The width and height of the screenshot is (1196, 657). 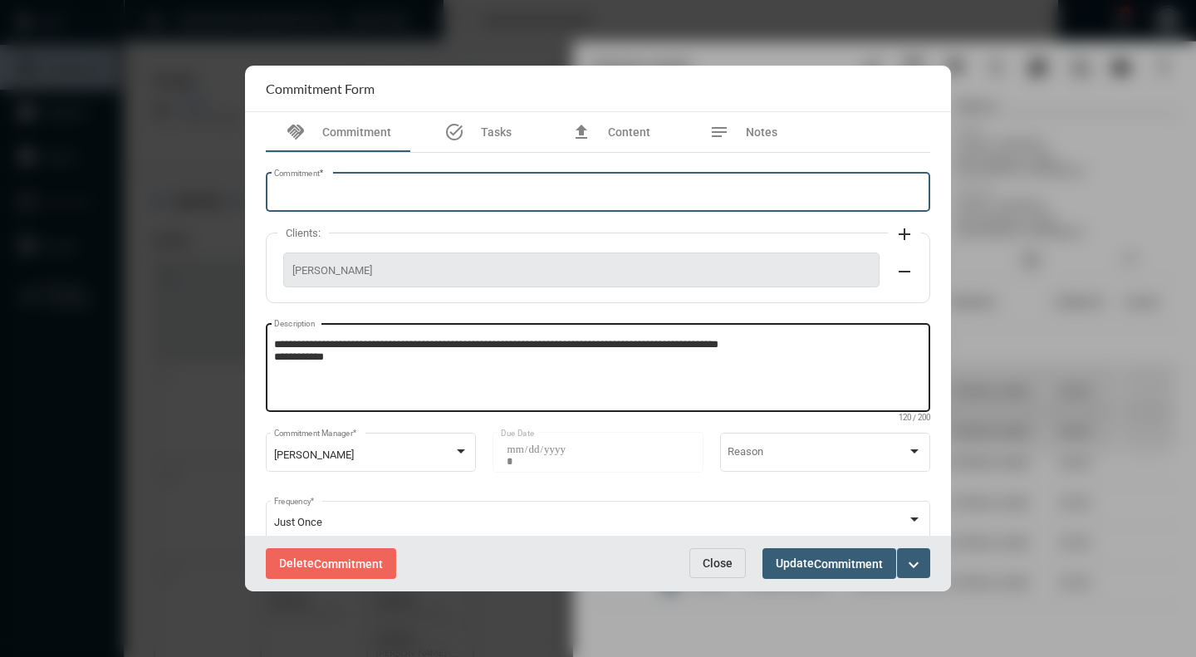 I want to click on mat-icon: file_upload, so click(x=581, y=132).